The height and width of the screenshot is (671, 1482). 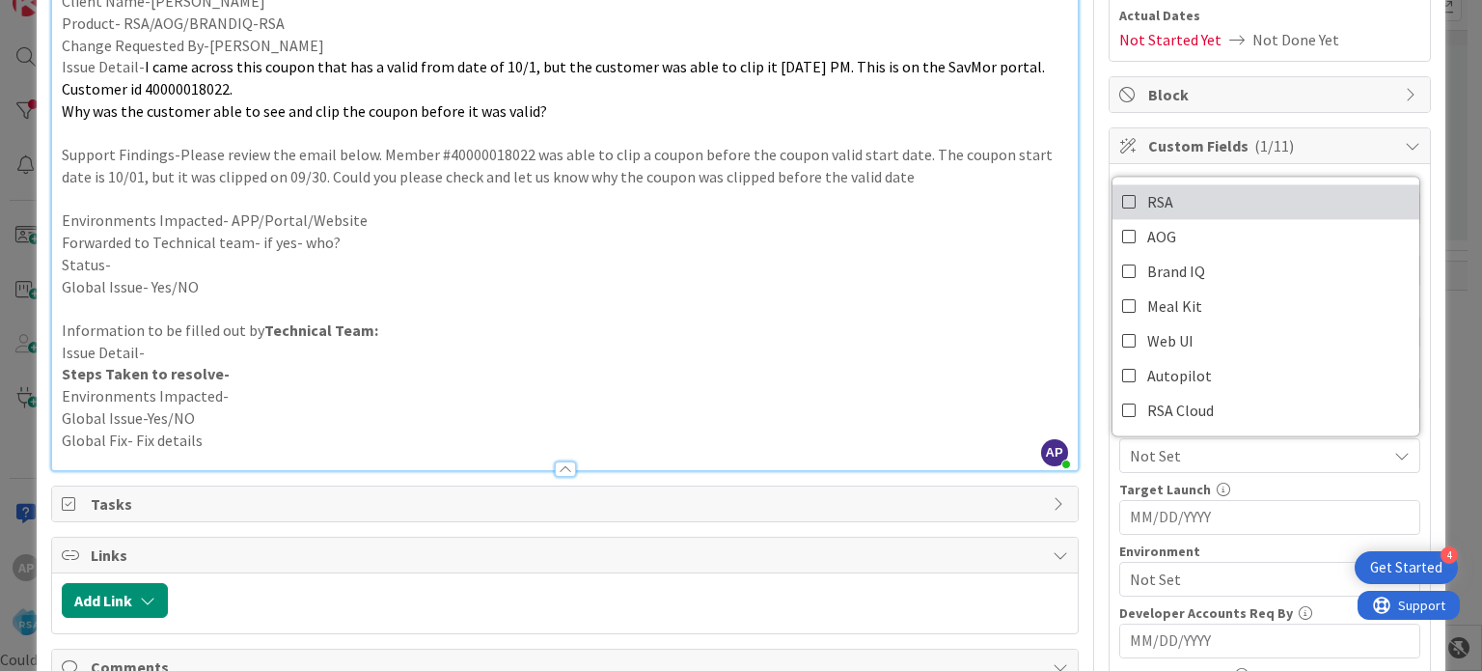 I want to click on p: Environments Impacted- APP/Portal/Website, so click(x=564, y=220).